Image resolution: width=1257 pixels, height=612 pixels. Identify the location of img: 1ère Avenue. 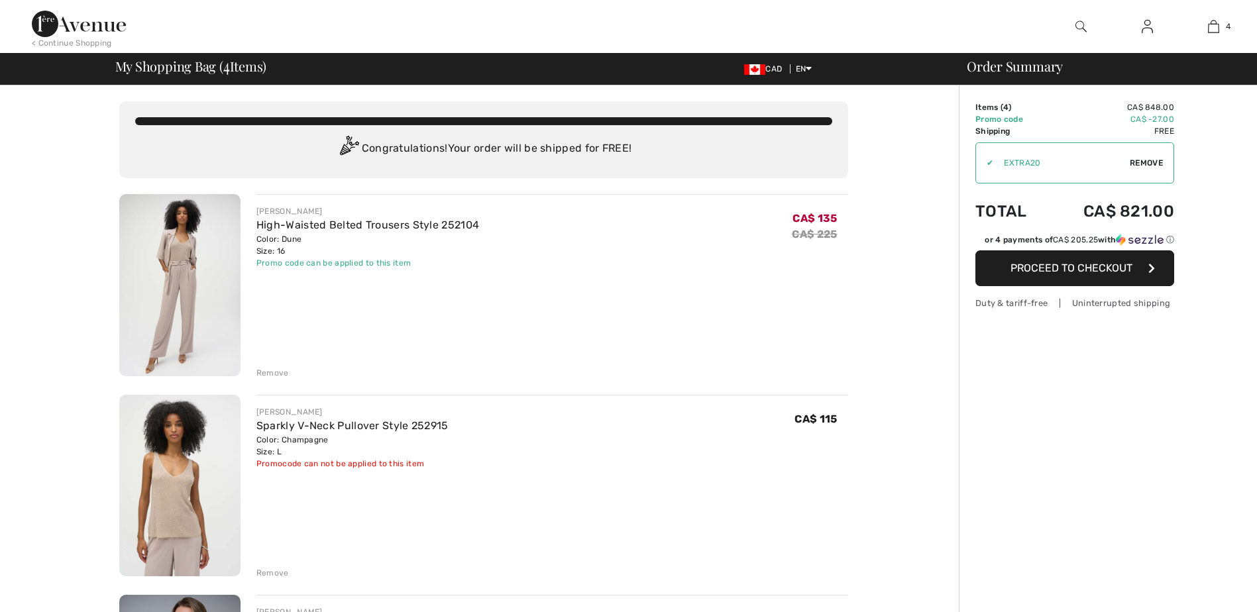
(79, 24).